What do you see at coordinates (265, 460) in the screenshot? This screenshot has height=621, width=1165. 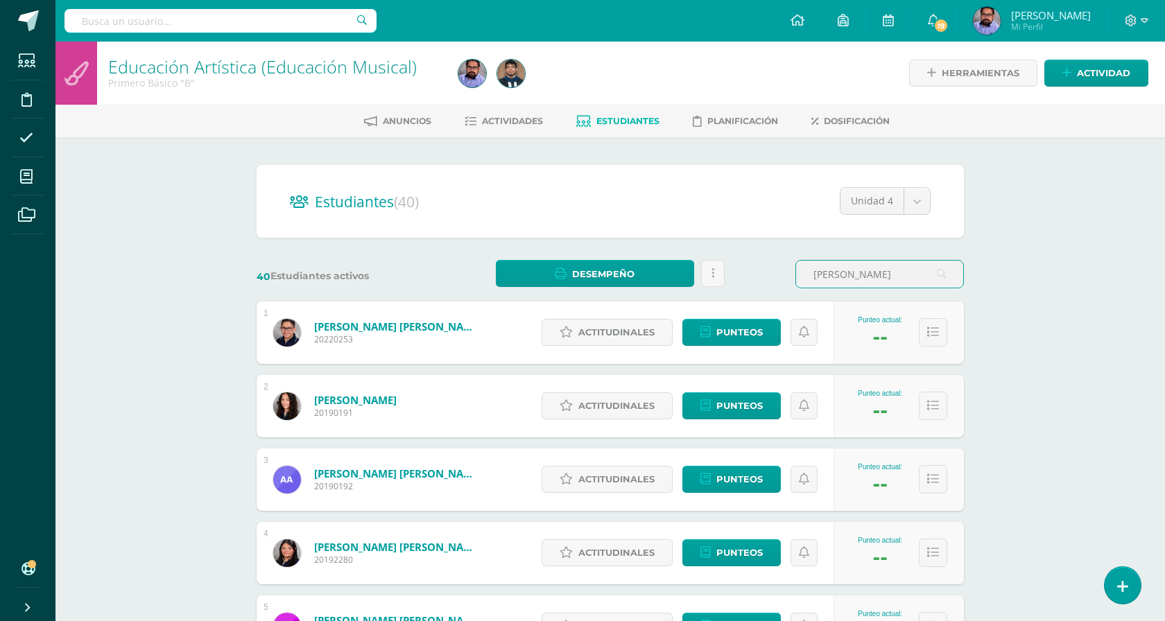 I see `div: 3` at bounding box center [265, 460].